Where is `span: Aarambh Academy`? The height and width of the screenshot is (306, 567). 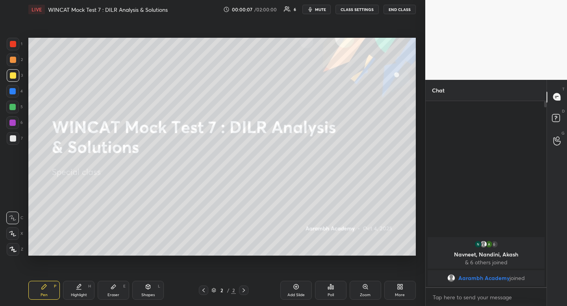
span: Aarambh Academy is located at coordinates (484, 278).